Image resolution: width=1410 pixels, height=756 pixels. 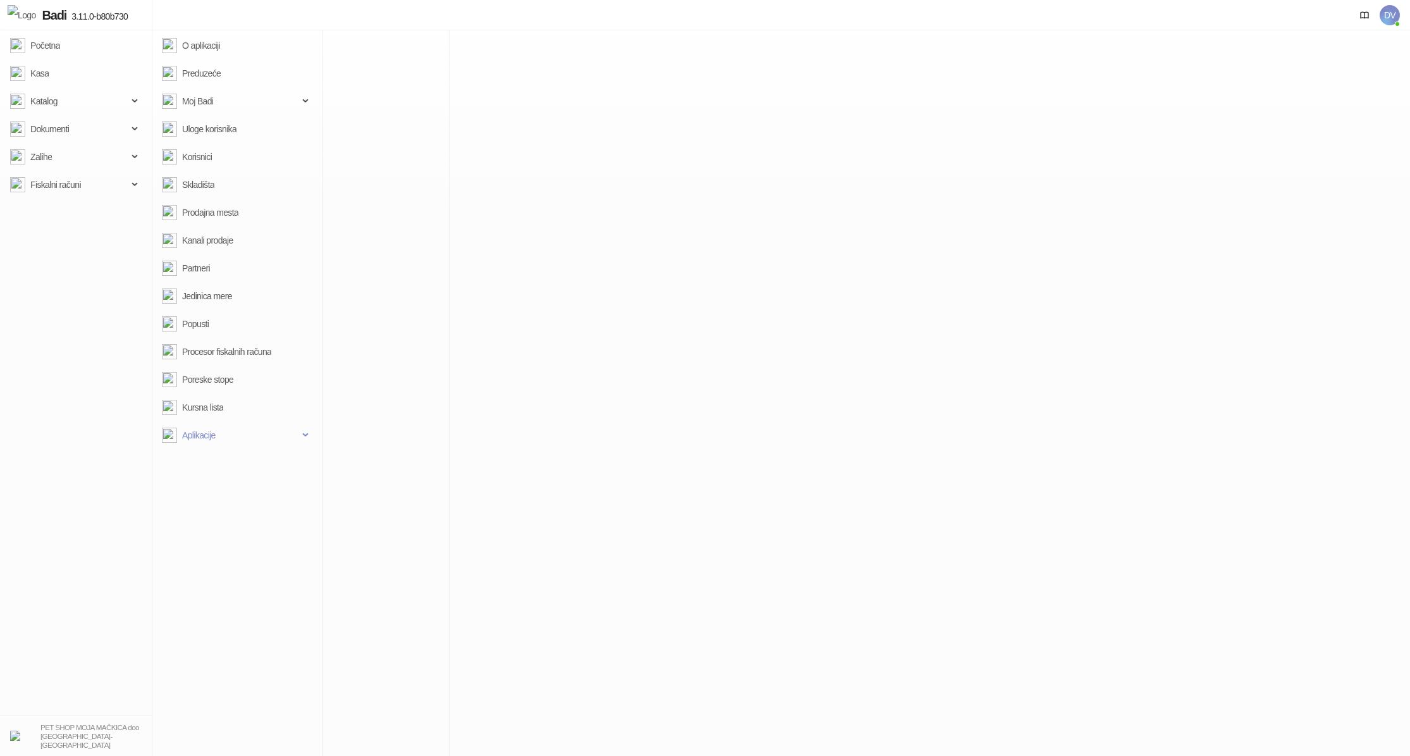 What do you see at coordinates (199, 129) in the screenshot?
I see `a: Uloge korisnika` at bounding box center [199, 129].